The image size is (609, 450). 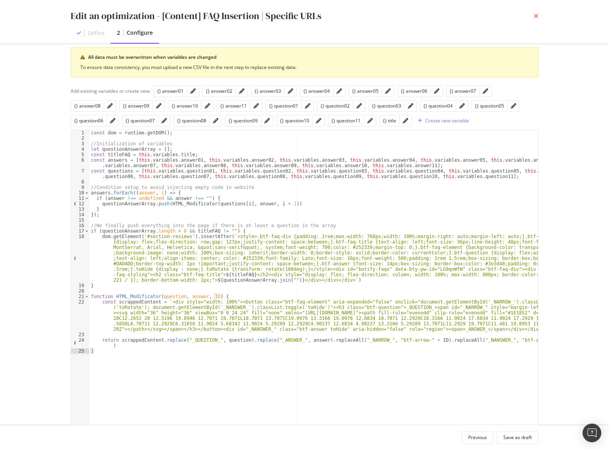 I want to click on div: {} question10, so click(x=294, y=121).